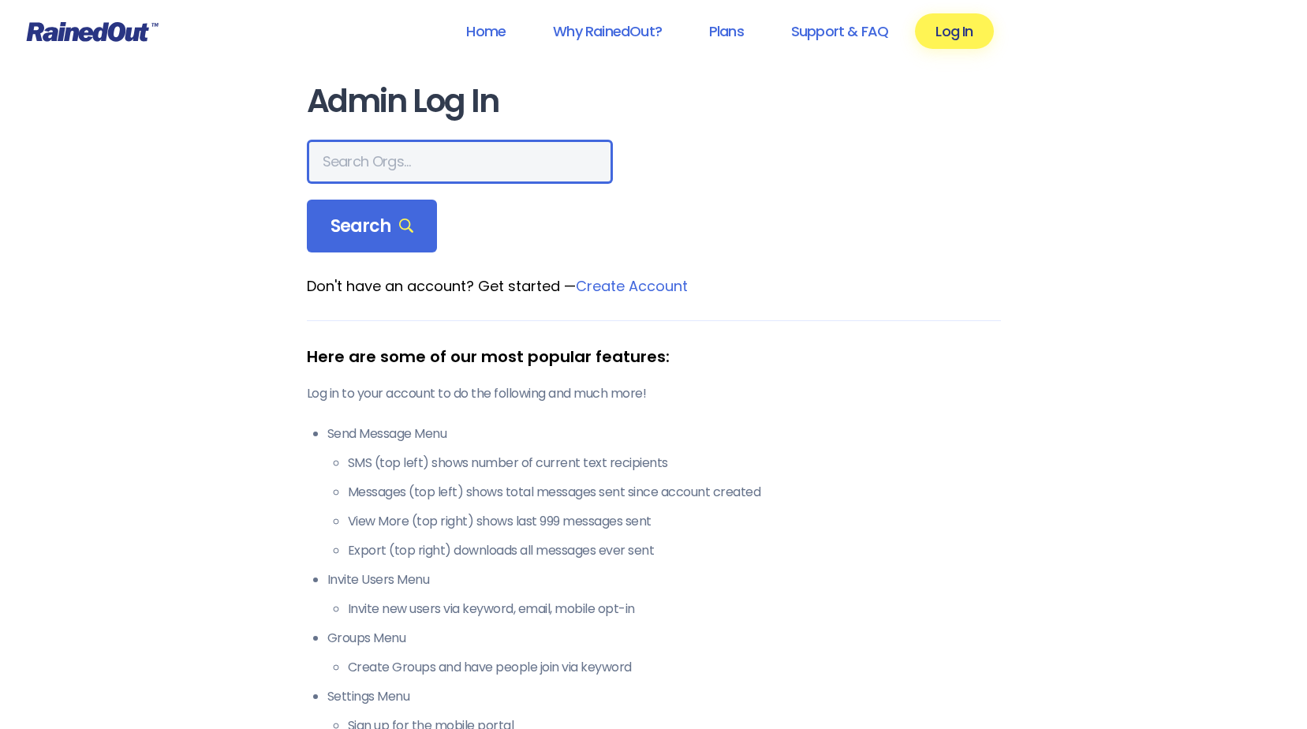 This screenshot has width=1307, height=729. Describe the element at coordinates (632, 286) in the screenshot. I see `a: Create Account` at that location.